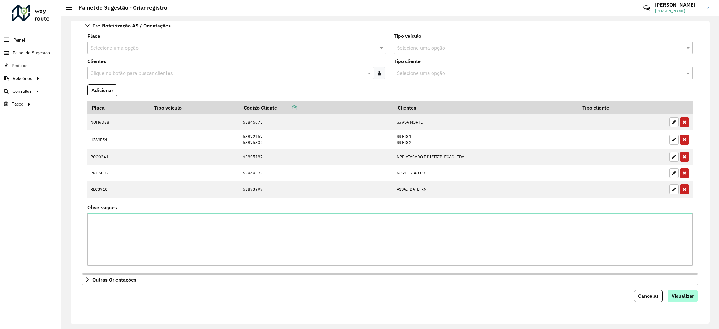  I want to click on td: NRD ATACADO E DISTRIBUICAO LTDA, so click(486, 157).